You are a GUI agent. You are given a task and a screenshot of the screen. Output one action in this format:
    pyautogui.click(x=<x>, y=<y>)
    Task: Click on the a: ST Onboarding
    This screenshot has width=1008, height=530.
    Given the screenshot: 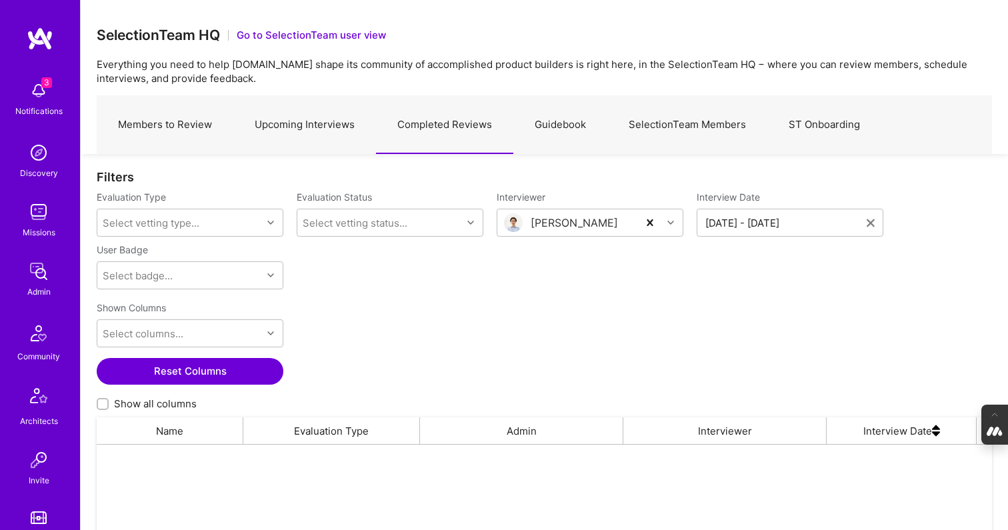 What is the action you would take?
    pyautogui.click(x=824, y=125)
    